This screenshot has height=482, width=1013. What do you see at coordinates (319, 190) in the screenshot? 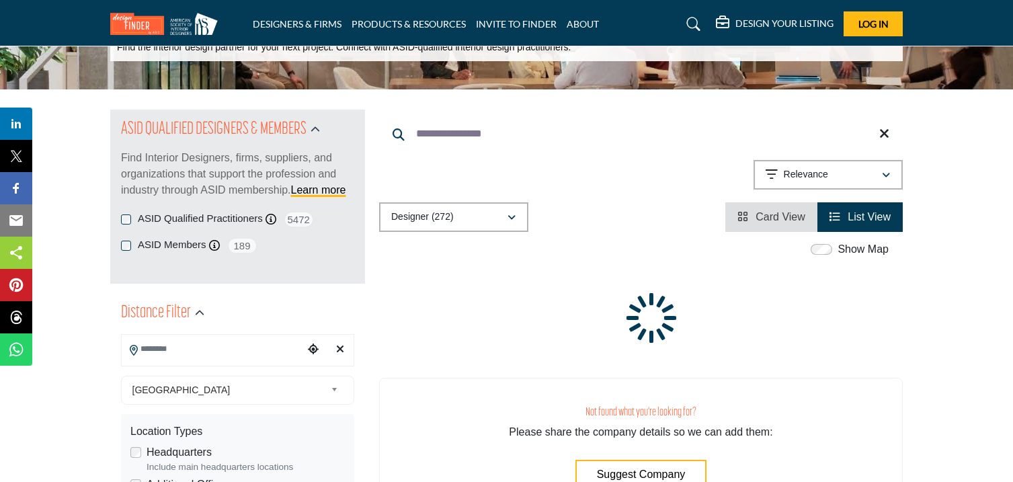
I see `a: Learn more` at bounding box center [319, 190].